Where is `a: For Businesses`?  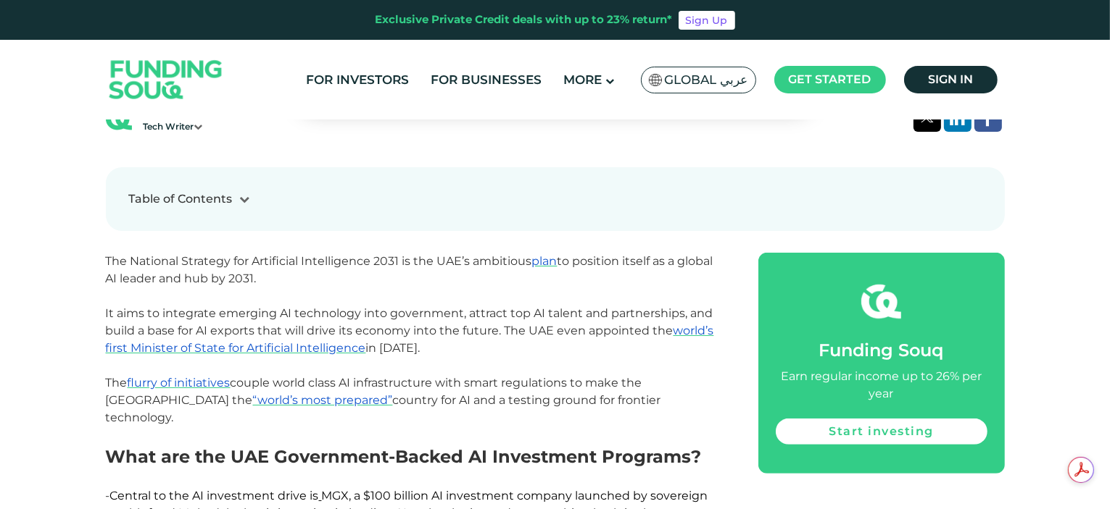 a: For Businesses is located at coordinates (486, 80).